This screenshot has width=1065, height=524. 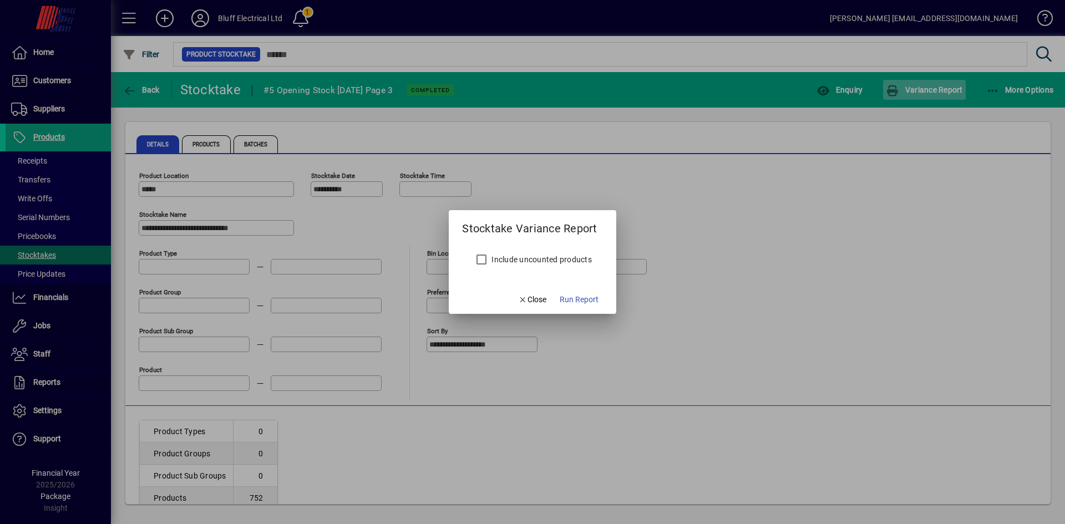 What do you see at coordinates (579, 300) in the screenshot?
I see `span: Run Report` at bounding box center [579, 300].